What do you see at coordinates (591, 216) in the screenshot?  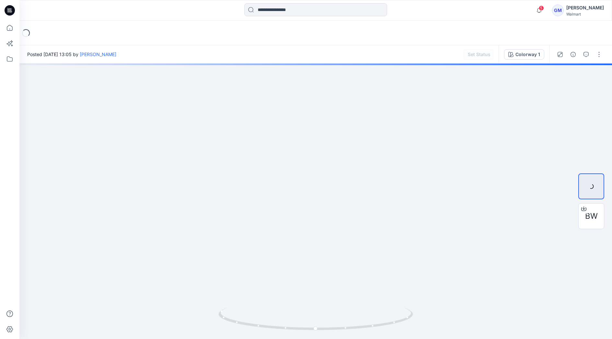 I see `span: BW` at bounding box center [591, 216].